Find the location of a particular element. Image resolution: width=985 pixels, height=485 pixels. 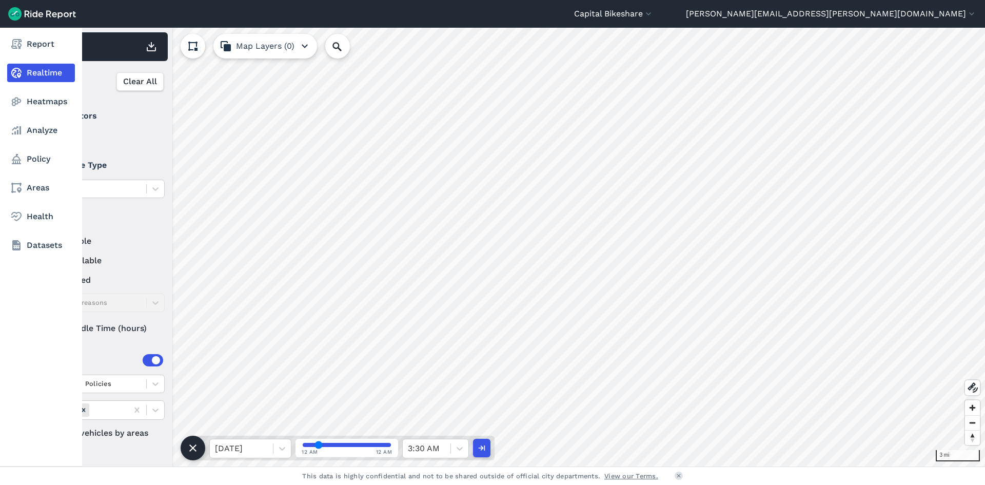

a: Report is located at coordinates (41, 44).